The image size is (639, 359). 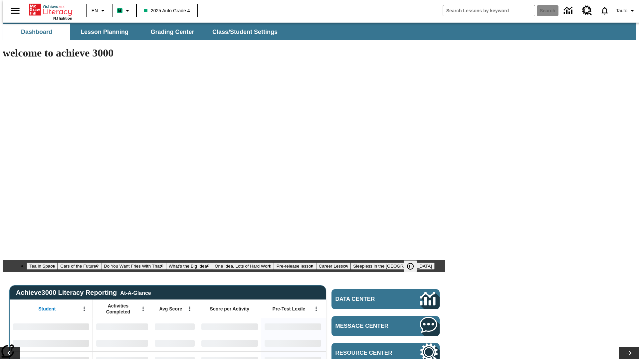 What do you see at coordinates (124, 11) in the screenshot?
I see `button: Boost Class color is mint green. Change class color` at bounding box center [124, 11].